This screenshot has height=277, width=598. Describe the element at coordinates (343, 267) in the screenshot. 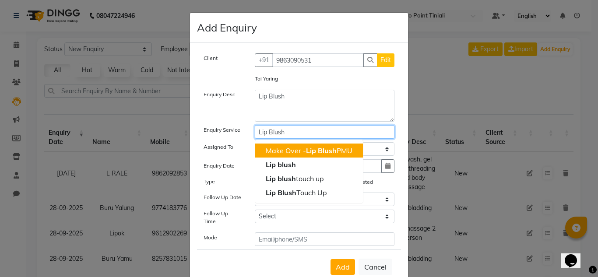

I see `span: Add` at that location.